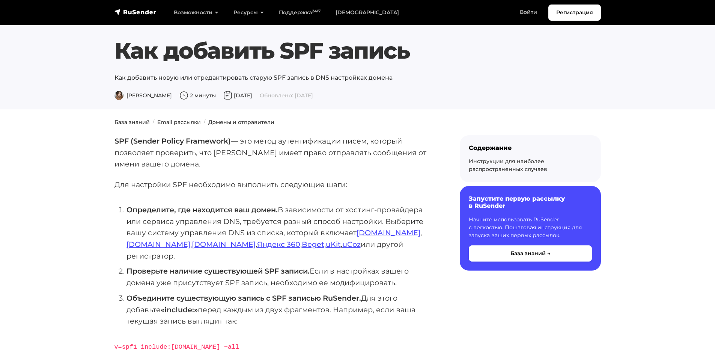 The width and height of the screenshot is (715, 357). I want to click on a: uKit, so click(334, 244).